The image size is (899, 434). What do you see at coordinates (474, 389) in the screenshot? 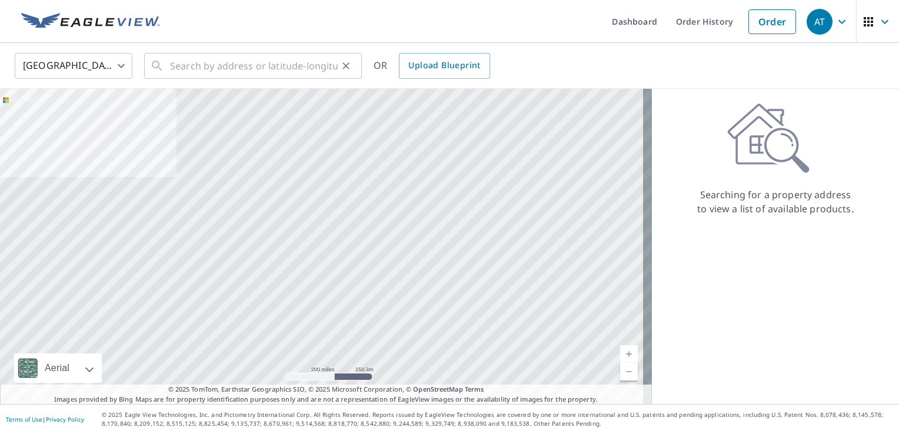
I see `a: Terms` at bounding box center [474, 389].